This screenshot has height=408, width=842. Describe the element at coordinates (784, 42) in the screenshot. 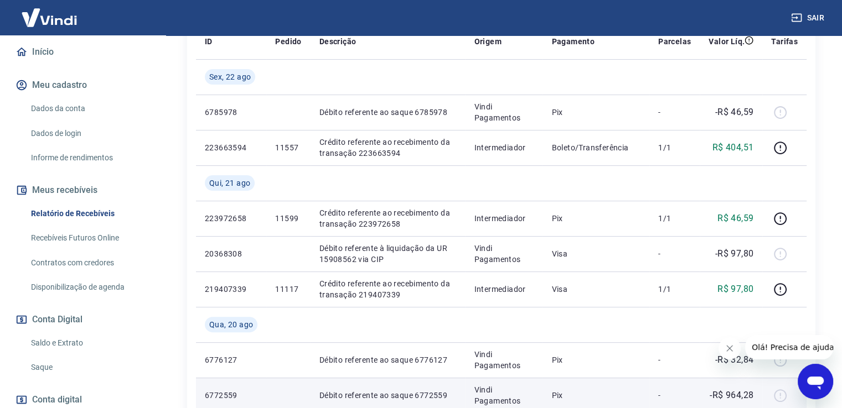

I see `p: Tarifas` at that location.